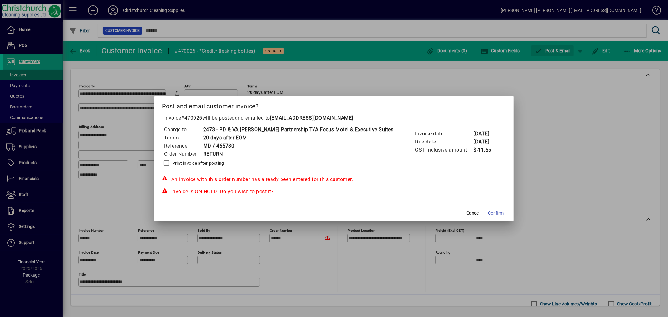  What do you see at coordinates (183, 146) in the screenshot?
I see `td: Reference` at bounding box center [183, 146].